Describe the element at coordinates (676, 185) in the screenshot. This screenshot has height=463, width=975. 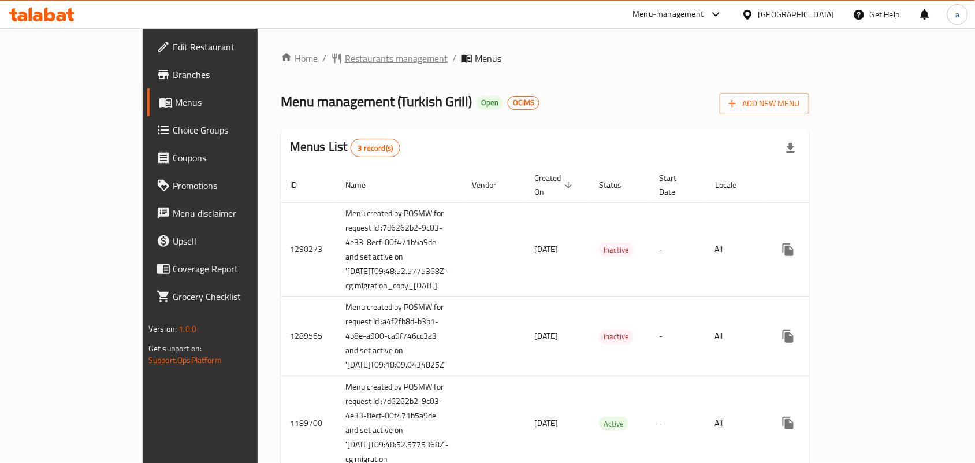
I see `span: Start Date` at that location.